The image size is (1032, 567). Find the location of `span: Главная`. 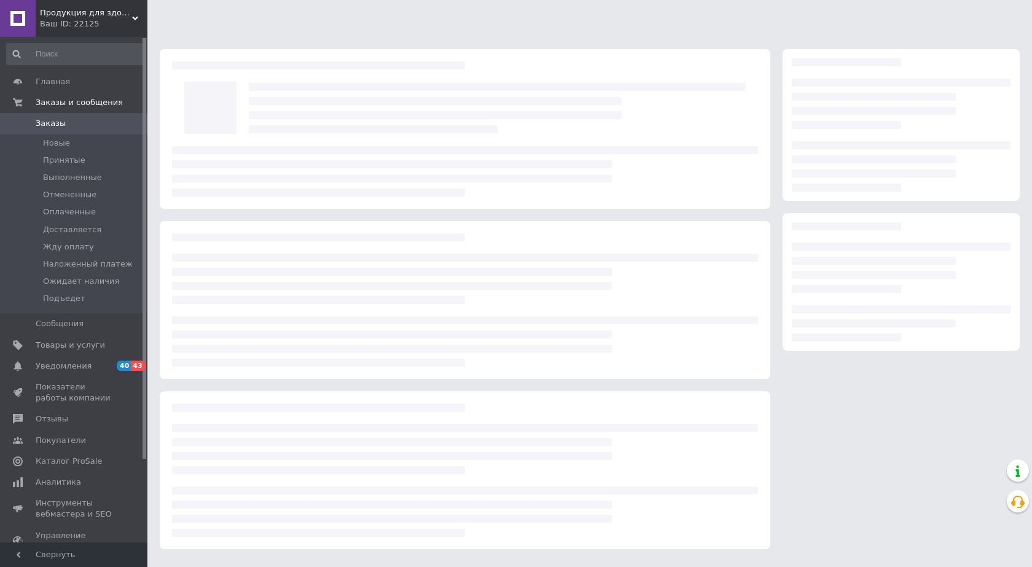

span: Главная is located at coordinates (53, 82).